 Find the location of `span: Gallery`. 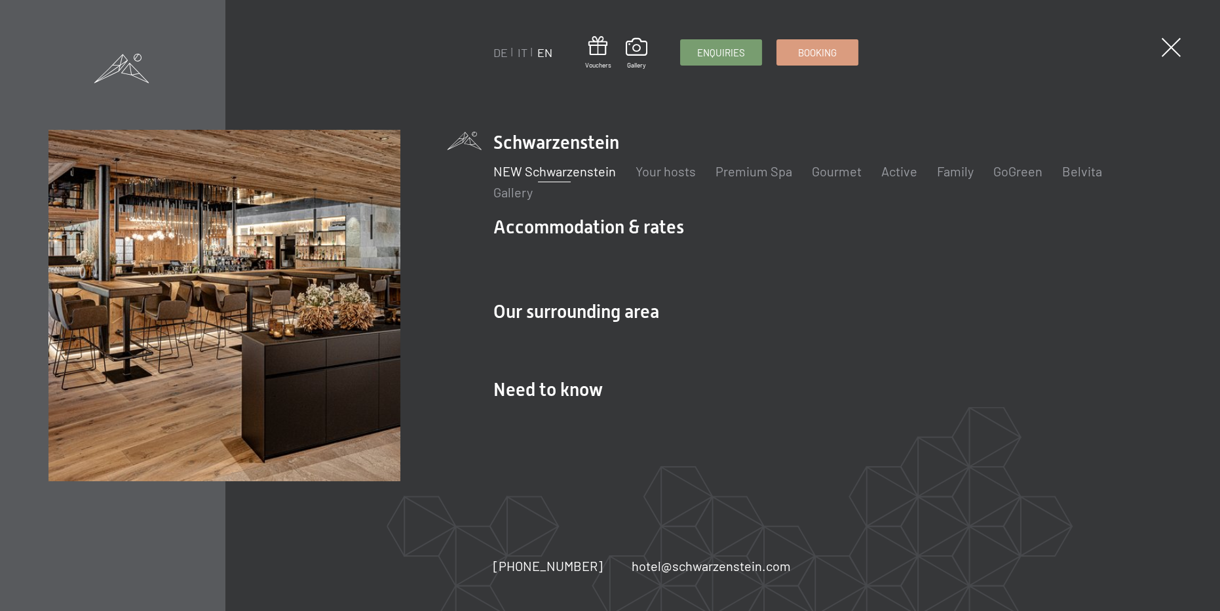

span: Gallery is located at coordinates (636, 65).